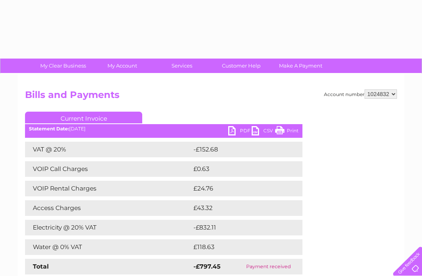 The image size is (422, 276). What do you see at coordinates (108, 169) in the screenshot?
I see `td: VOIP Call Charges` at bounding box center [108, 169].